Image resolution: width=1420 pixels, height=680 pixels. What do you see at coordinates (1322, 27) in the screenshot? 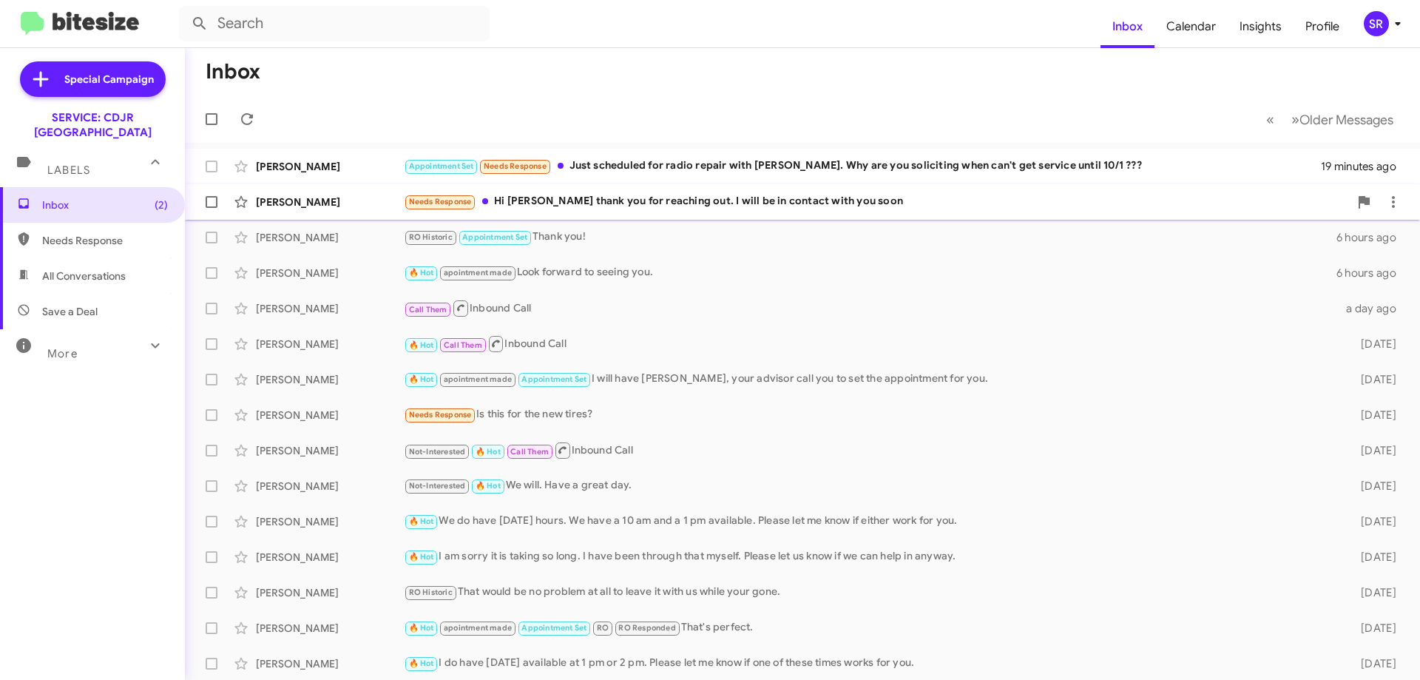
I see `a: Profile` at bounding box center [1322, 27].